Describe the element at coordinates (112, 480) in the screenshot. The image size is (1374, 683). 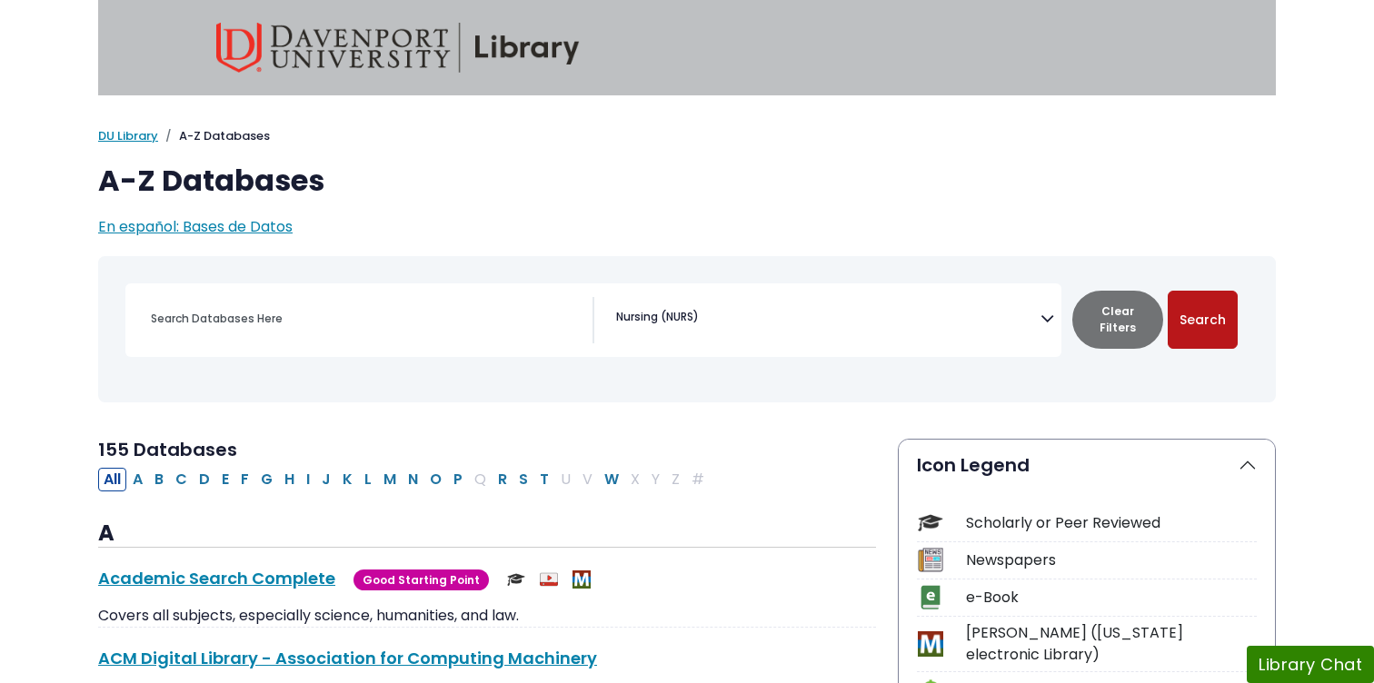
I see `button: All` at that location.